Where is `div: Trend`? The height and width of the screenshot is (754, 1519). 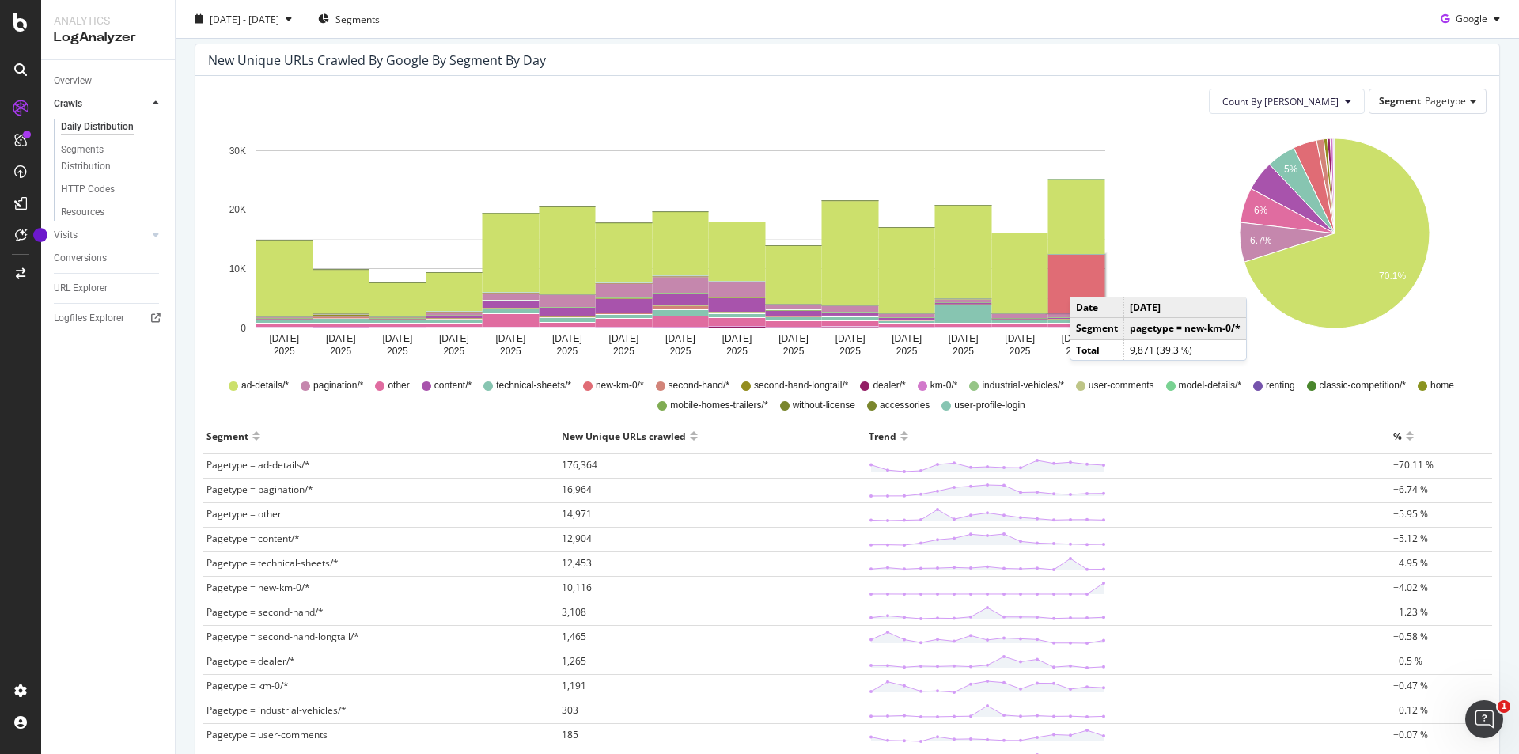 div: Trend is located at coordinates (882, 436).